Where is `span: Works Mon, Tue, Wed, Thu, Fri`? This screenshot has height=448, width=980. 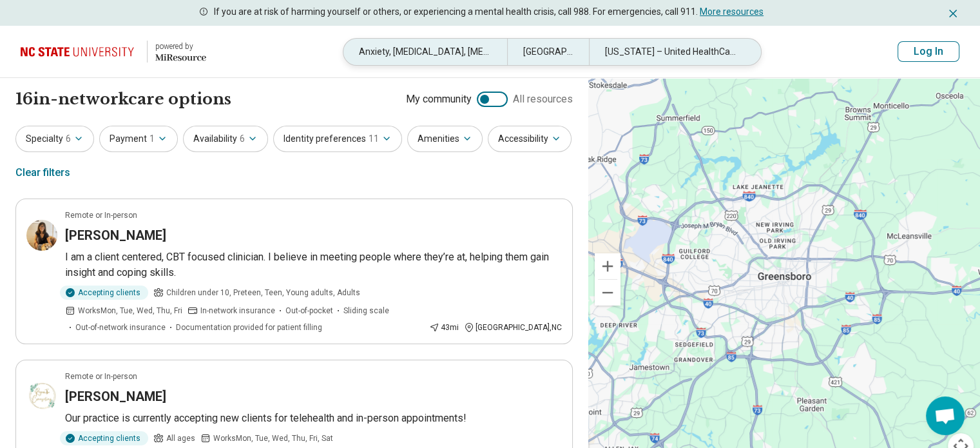 span: Works Mon, Tue, Wed, Thu, Fri is located at coordinates (130, 311).